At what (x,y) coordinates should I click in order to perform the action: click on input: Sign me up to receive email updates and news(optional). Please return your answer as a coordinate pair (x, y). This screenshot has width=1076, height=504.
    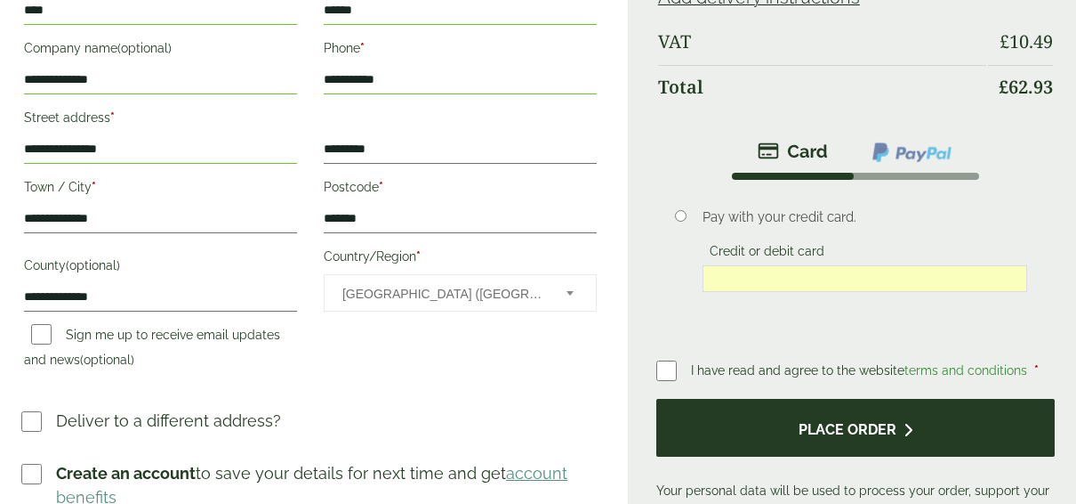
    Looking at the image, I should click on (41, 334).